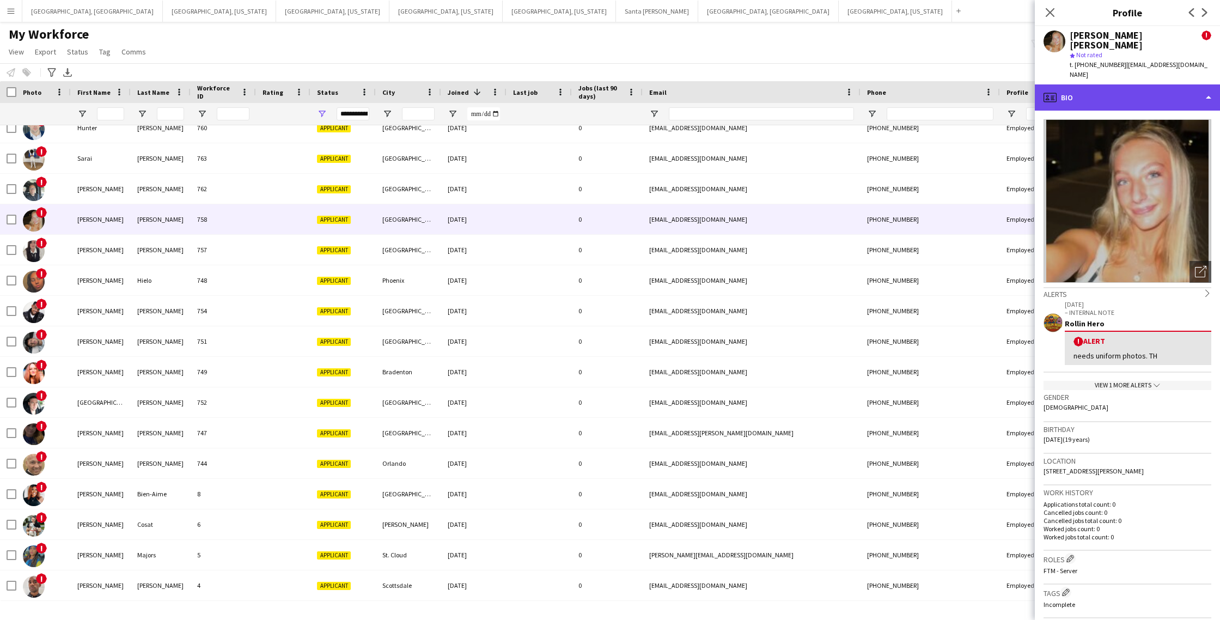 This screenshot has width=1220, height=620. Describe the element at coordinates (1127, 385) in the screenshot. I see `div: View 1 more alerts` at that location.